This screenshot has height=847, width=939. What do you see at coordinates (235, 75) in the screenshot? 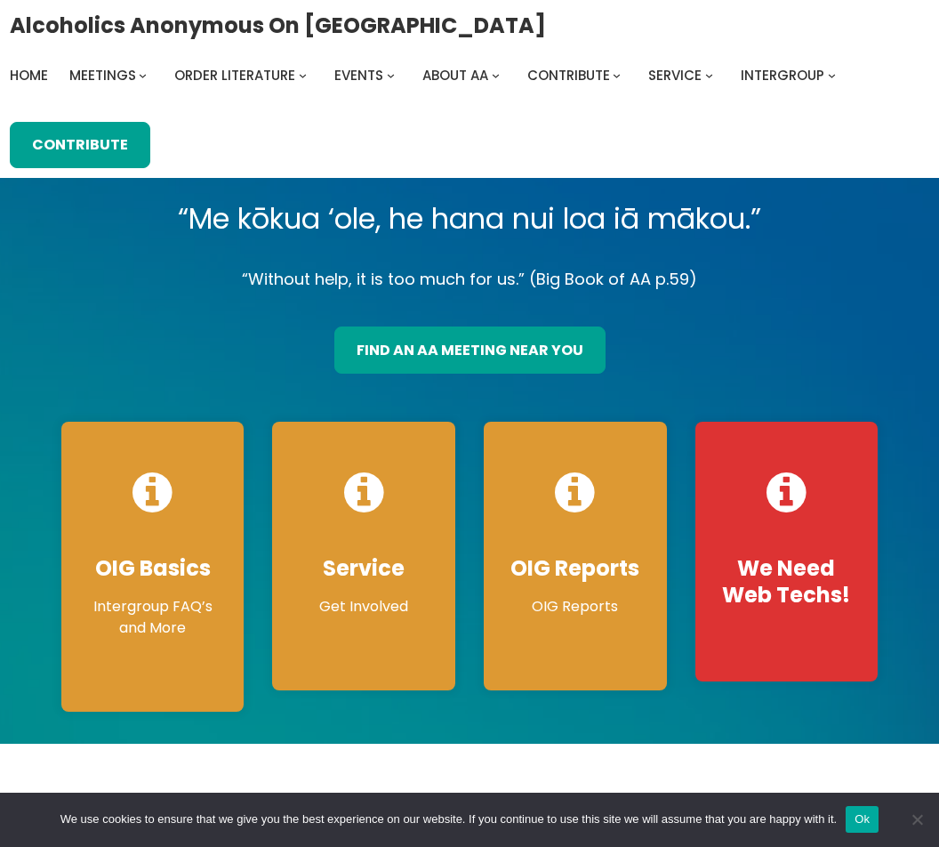
I see `span: Order Literature` at bounding box center [235, 75].